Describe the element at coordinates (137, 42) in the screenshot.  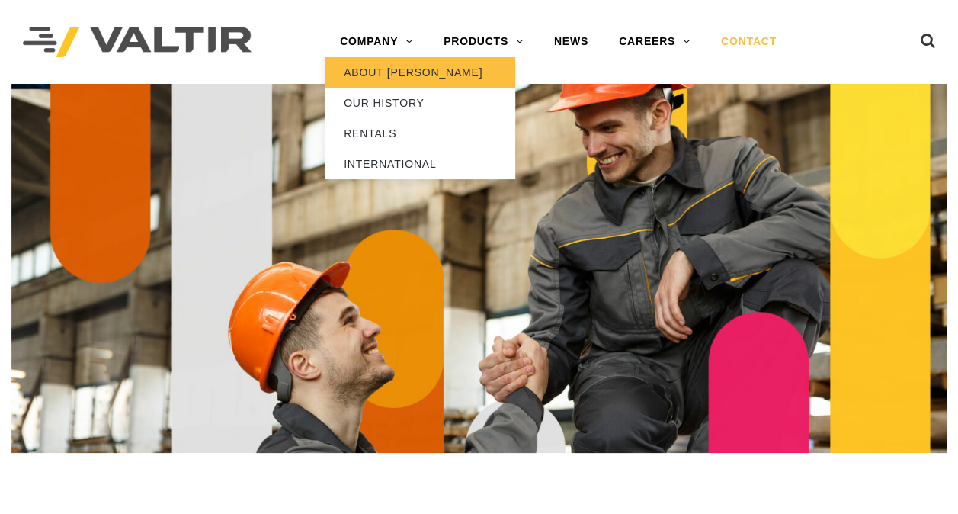
I see `img: Valtir` at that location.